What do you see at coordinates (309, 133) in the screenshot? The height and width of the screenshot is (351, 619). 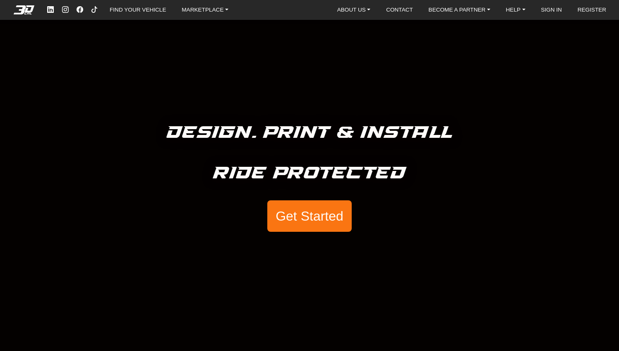 I see `h5: Design. Print & Install` at bounding box center [309, 133].